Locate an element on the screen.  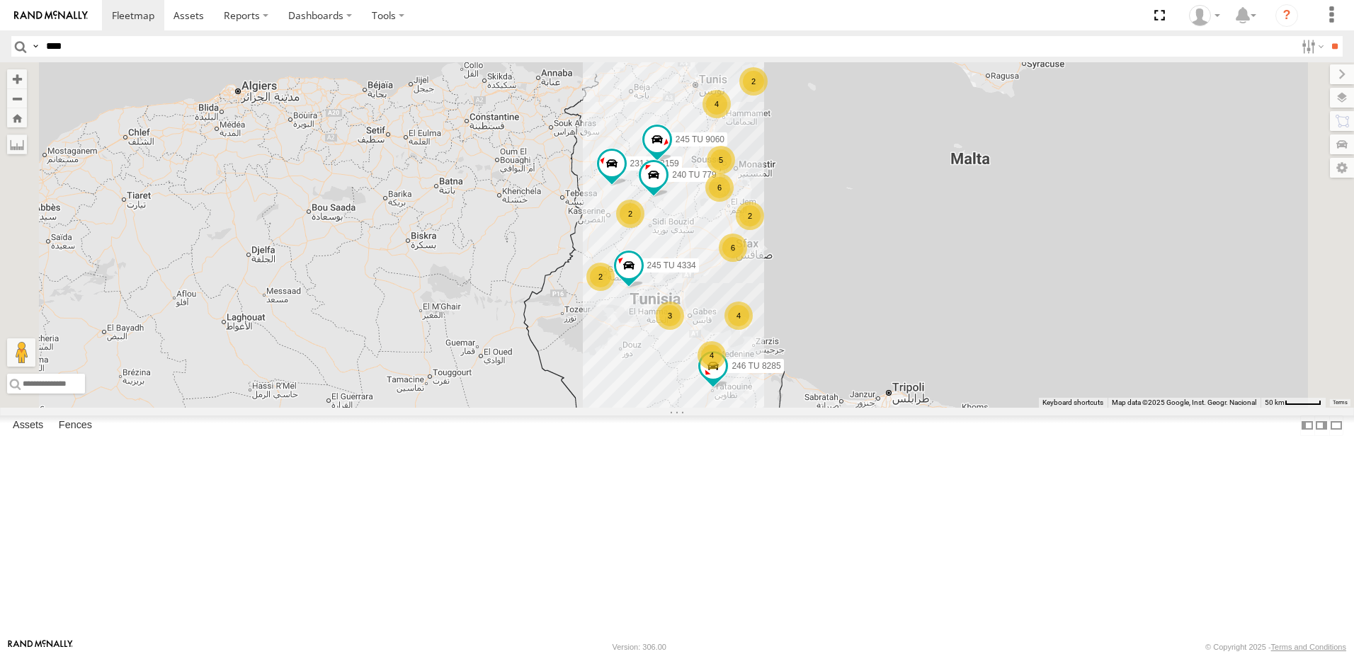
button: Keyboard shortcuts is located at coordinates (1073, 403).